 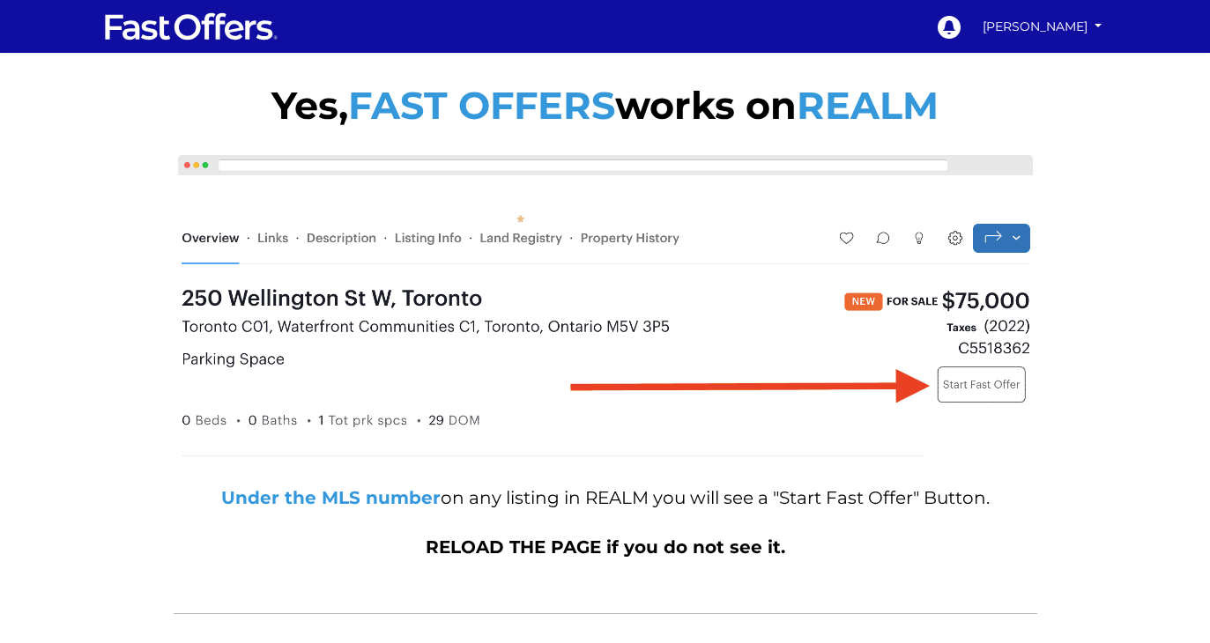 What do you see at coordinates (330, 498) in the screenshot?
I see `strong: Under the MLS number` at bounding box center [330, 498].